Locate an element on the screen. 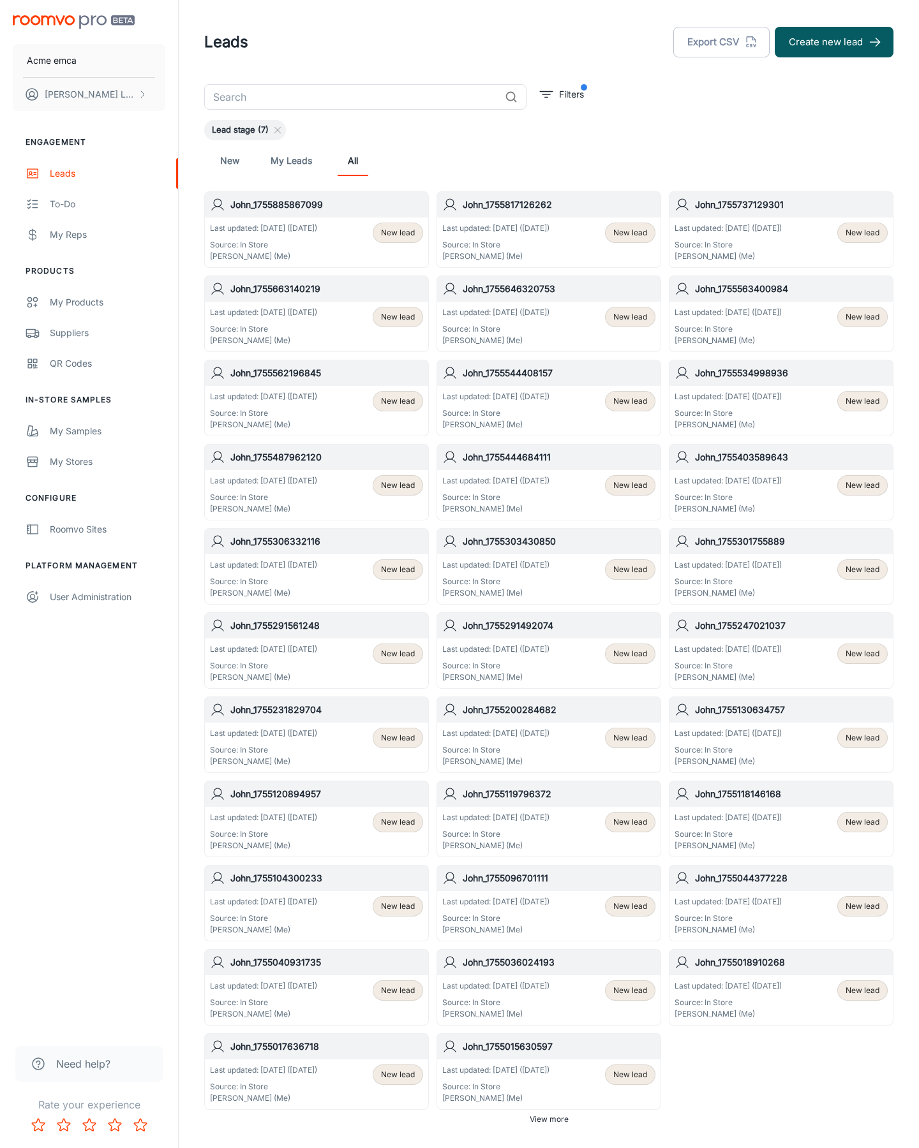 This screenshot has width=919, height=1148. h6: John_1755018910268 is located at coordinates (791, 963).